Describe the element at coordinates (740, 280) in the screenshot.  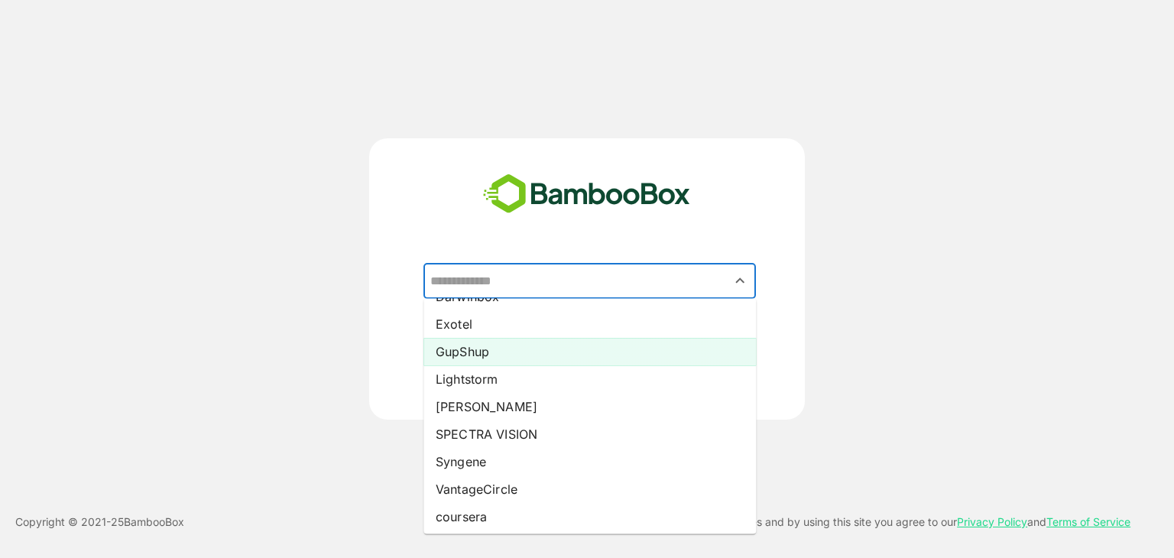
I see `button: Close` at that location.